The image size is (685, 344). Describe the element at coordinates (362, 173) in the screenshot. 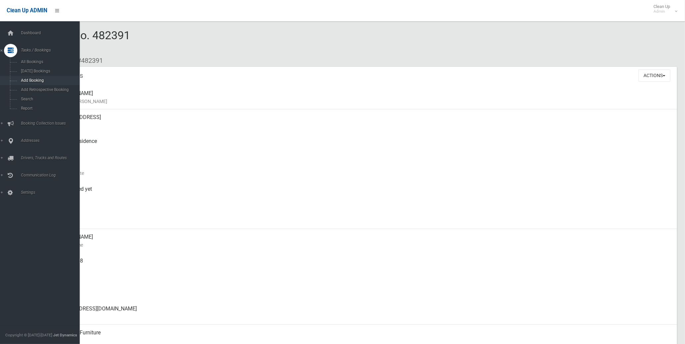

I see `small: Collection Date` at that location.